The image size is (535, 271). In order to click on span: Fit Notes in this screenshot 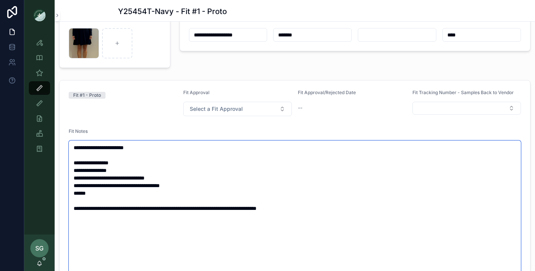, I will do `click(78, 131)`.